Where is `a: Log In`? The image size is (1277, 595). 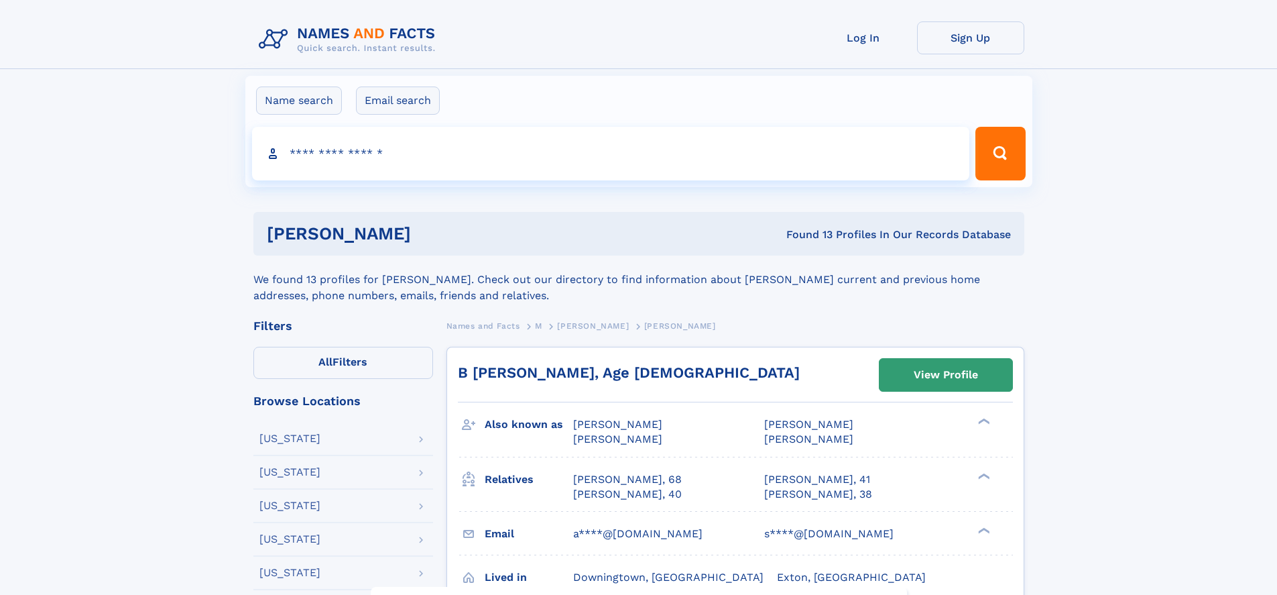
a: Log In is located at coordinates (863, 38).